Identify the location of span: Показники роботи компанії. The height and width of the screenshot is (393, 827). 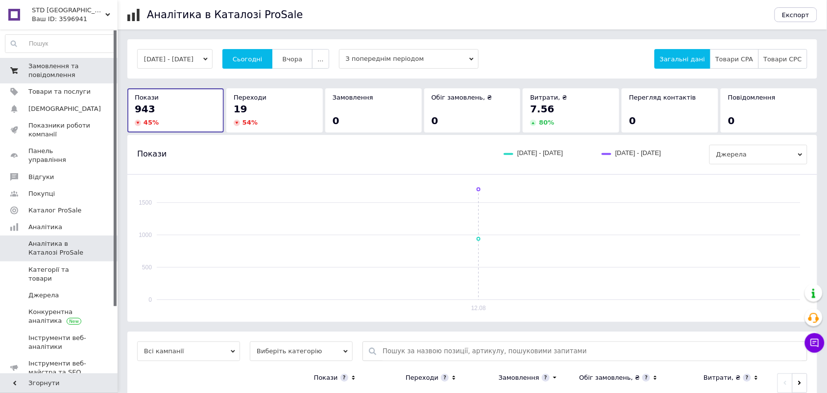
(59, 130).